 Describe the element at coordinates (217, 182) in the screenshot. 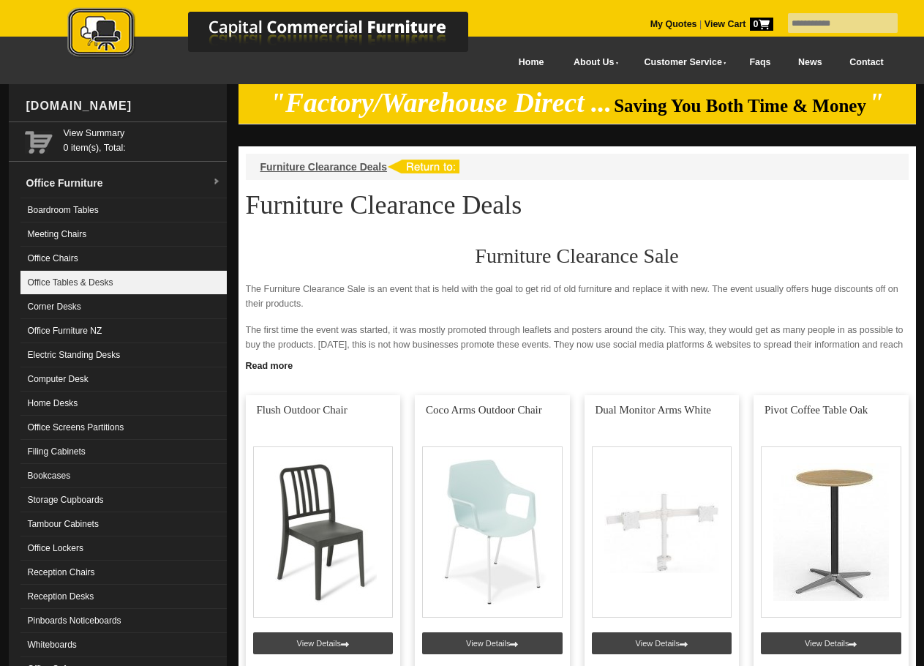

I see `img: dropdown` at that location.